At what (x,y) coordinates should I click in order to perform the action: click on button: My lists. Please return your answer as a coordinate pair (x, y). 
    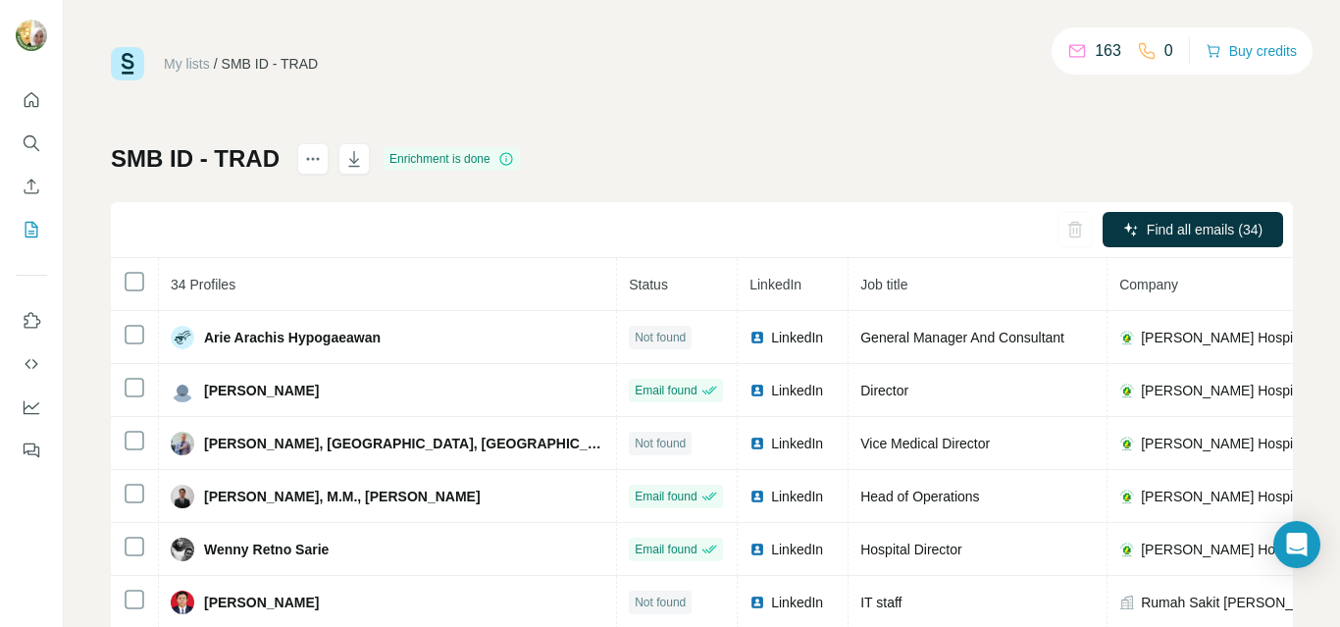
    Looking at the image, I should click on (31, 230).